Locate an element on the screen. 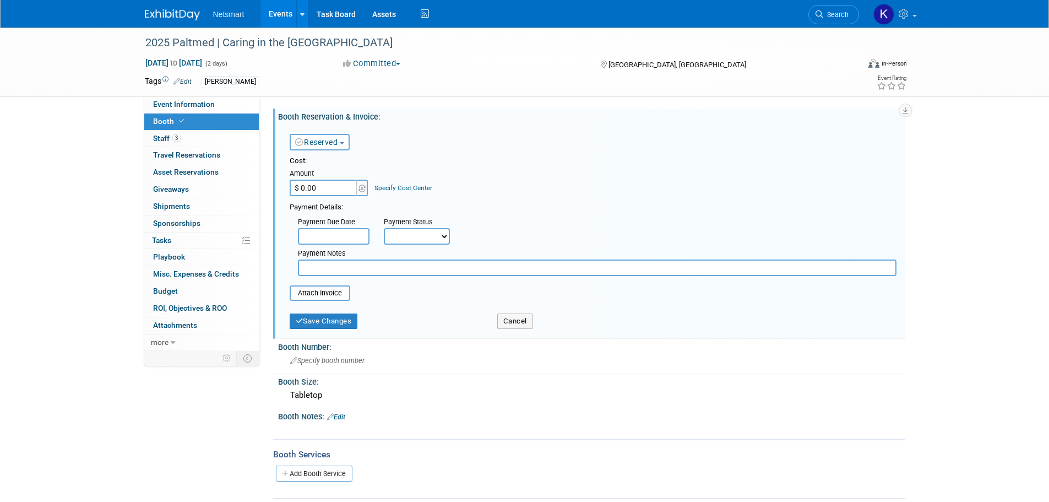 This screenshot has width=1049, height=502. a: Add Booth Service is located at coordinates (314, 473).